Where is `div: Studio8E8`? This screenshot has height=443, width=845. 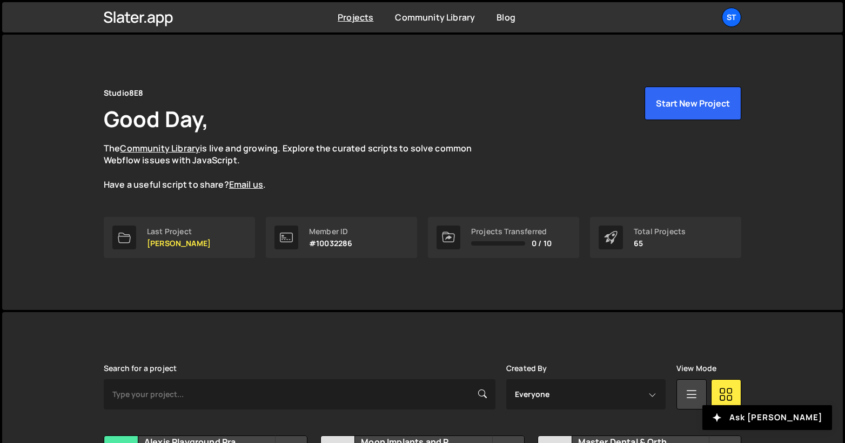
div: Studio8E8 is located at coordinates (123, 93).